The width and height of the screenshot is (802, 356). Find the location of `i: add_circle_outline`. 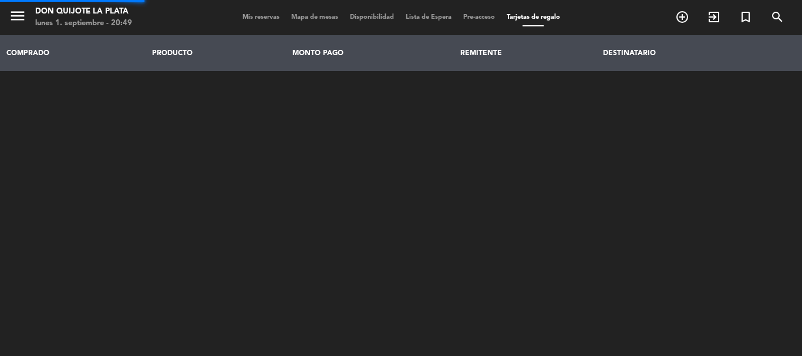

i: add_circle_outline is located at coordinates (682, 17).